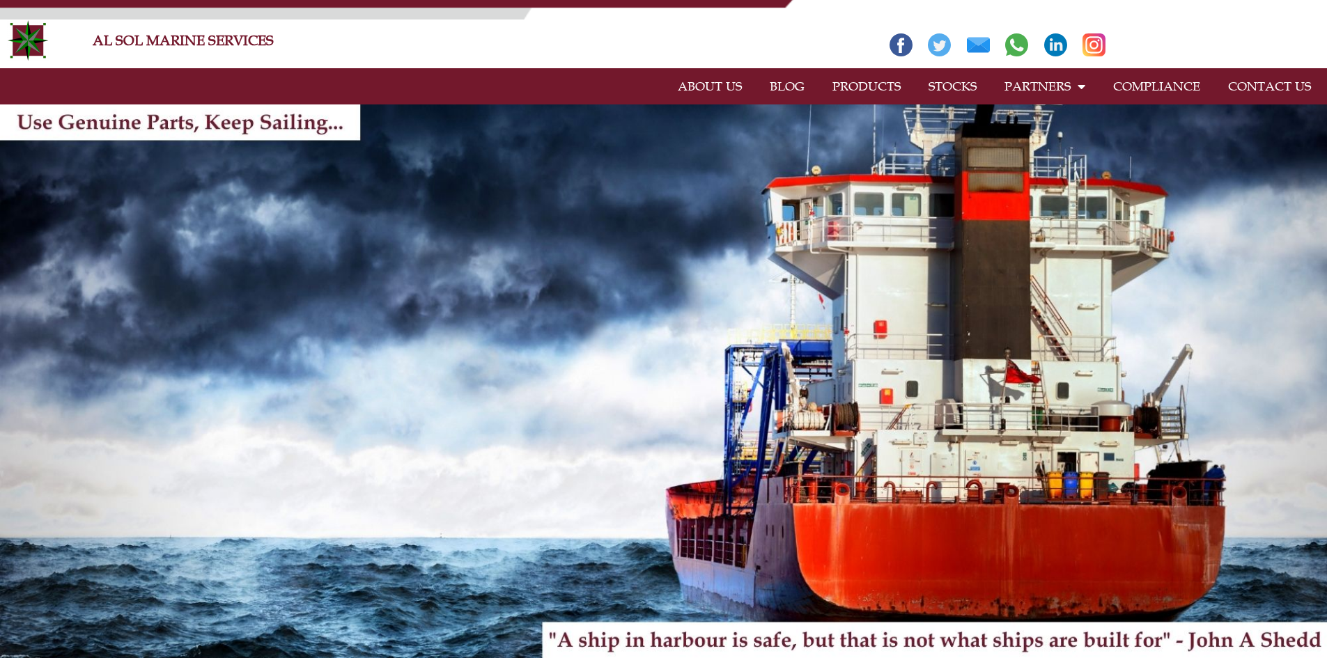  Describe the element at coordinates (787, 86) in the screenshot. I see `a: BLOG` at that location.